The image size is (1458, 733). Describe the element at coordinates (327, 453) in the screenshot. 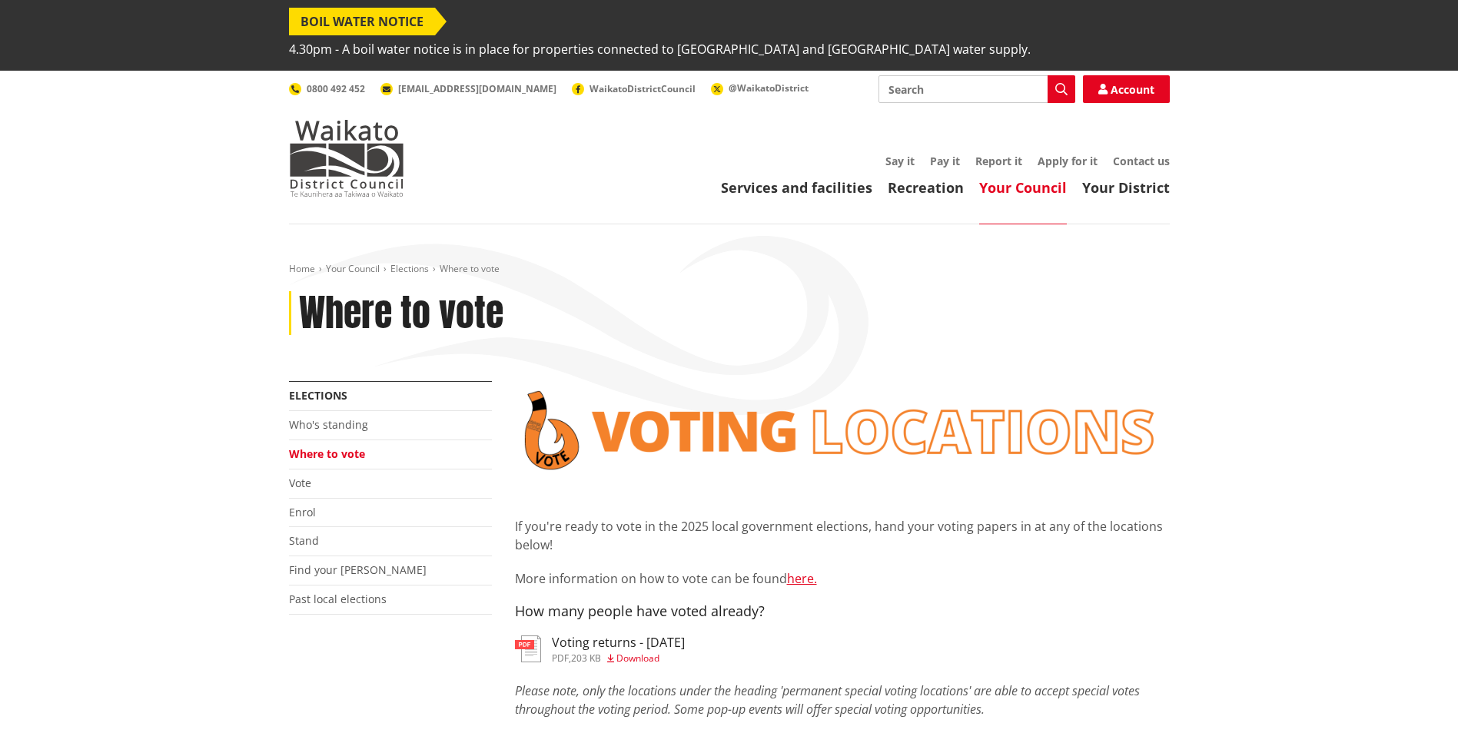

I see `a: Where to vote` at that location.